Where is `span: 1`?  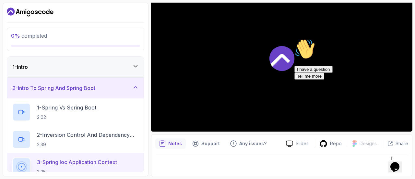 span: 1 is located at coordinates (4, 5).